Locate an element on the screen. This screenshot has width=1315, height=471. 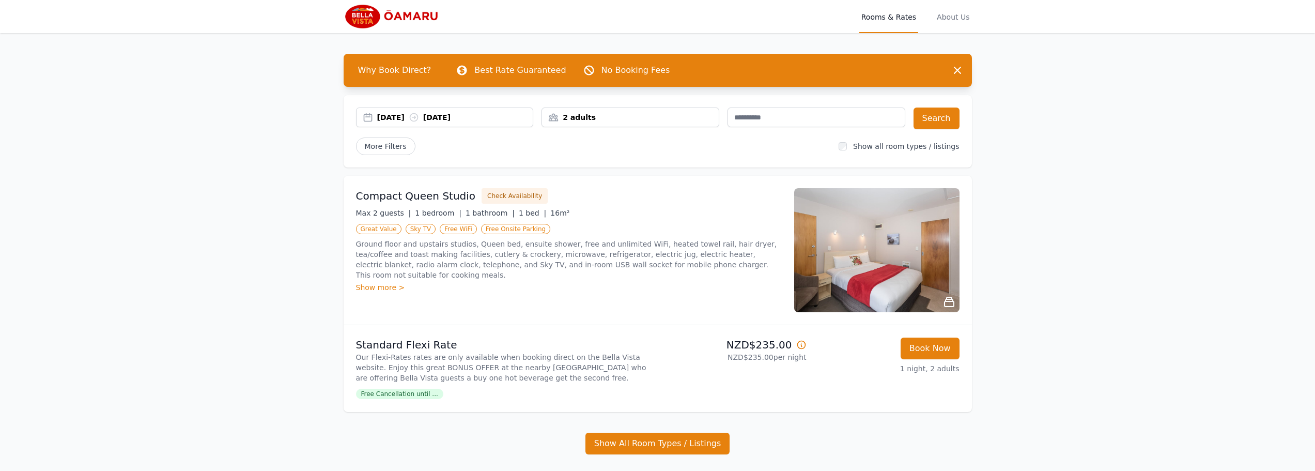
p: Ground floor and upstairs studios, Queen bed, ensuite shower, free and unlimited WiFi, heated tow... is located at coordinates (569, 259).